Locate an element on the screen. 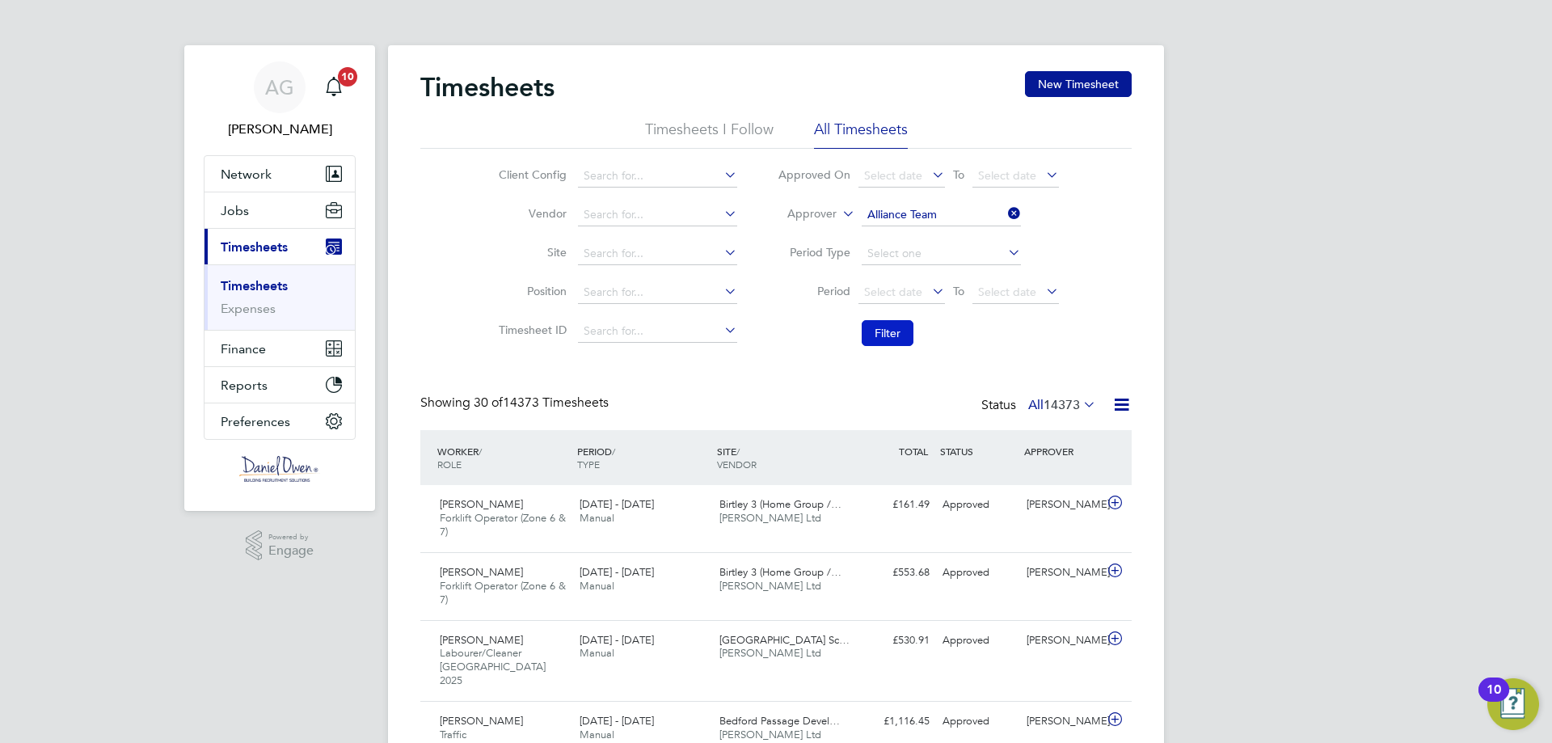  span: Preferences is located at coordinates (255, 421).